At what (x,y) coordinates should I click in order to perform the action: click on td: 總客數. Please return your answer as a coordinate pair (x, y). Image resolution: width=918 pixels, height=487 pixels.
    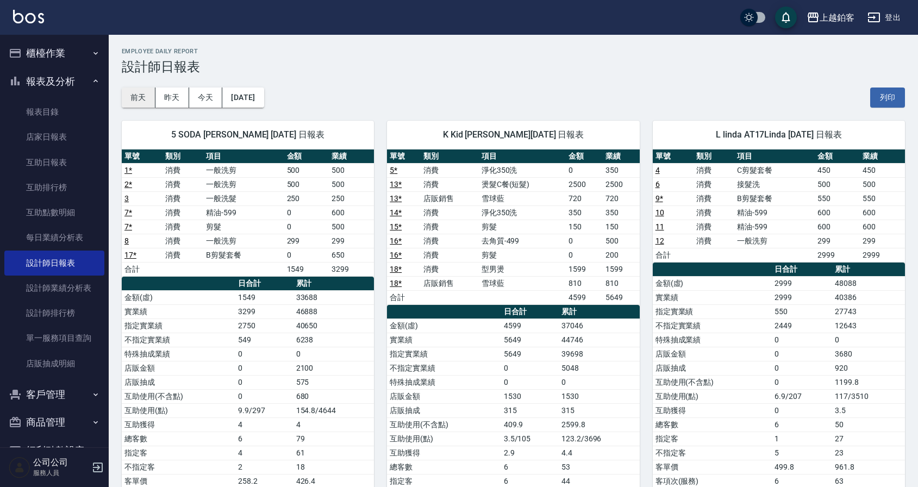
    Looking at the image, I should click on (444, 467).